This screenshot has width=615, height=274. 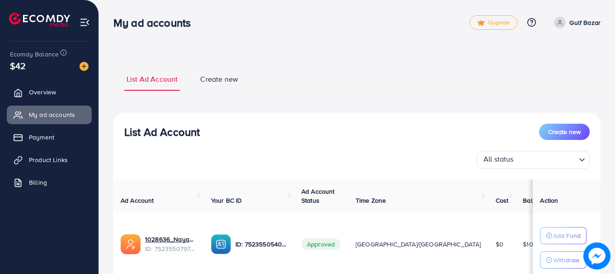 I want to click on span: Overview, so click(x=42, y=92).